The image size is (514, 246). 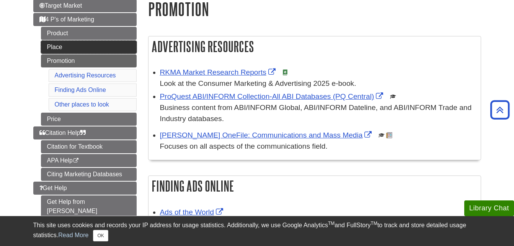 I want to click on a: Citation for Textbook, so click(x=89, y=147).